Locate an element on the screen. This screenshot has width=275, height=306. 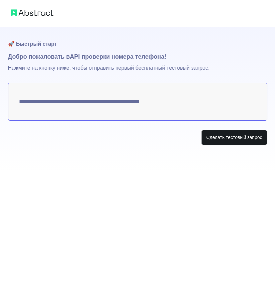
img: Абстрактный логотип is located at coordinates (32, 13).